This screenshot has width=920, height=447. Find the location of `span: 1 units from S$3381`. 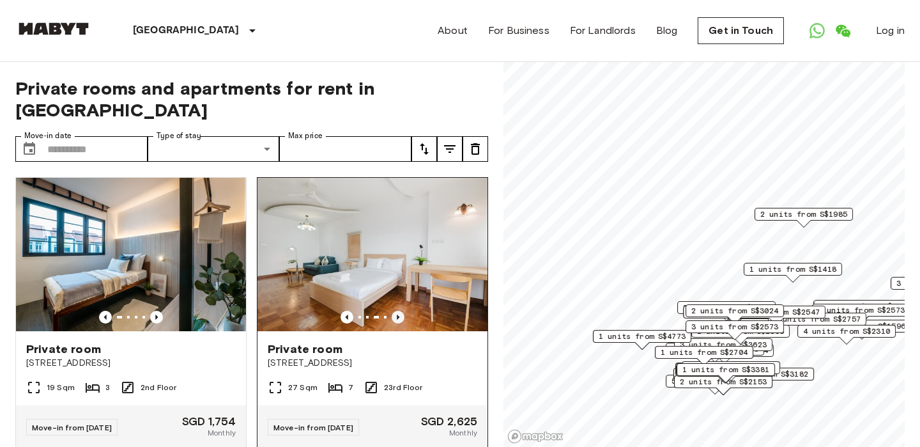

span: 1 units from S$3381 is located at coordinates (726, 369).